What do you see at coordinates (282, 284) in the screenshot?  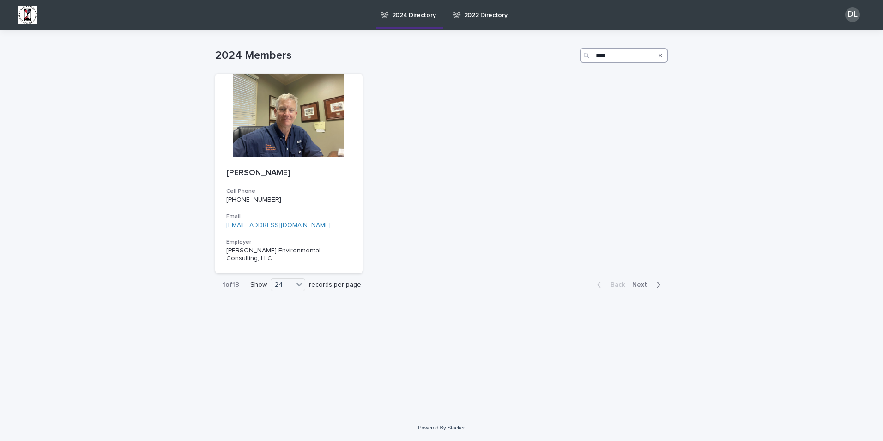 I see `div: 24` at bounding box center [282, 284].